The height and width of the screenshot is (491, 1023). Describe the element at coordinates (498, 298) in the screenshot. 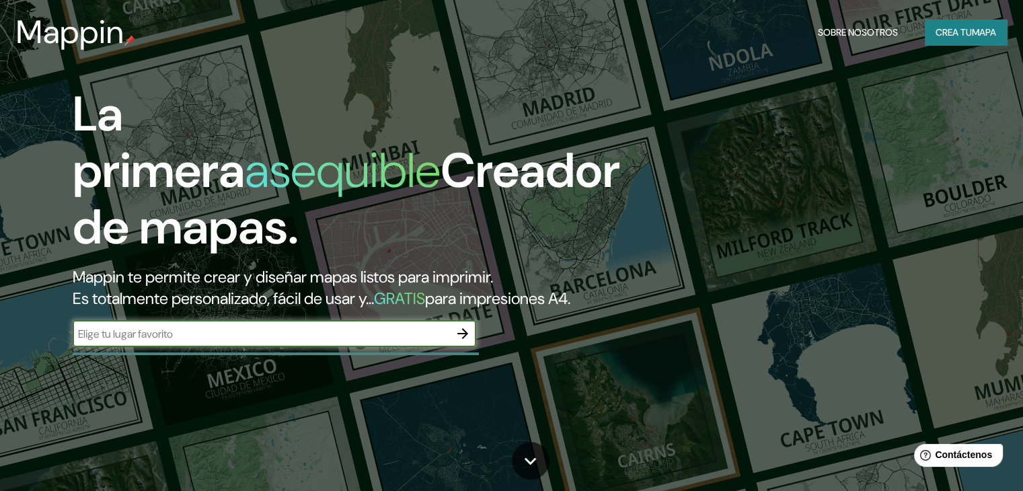

I see `font: para impresiones A4.` at that location.